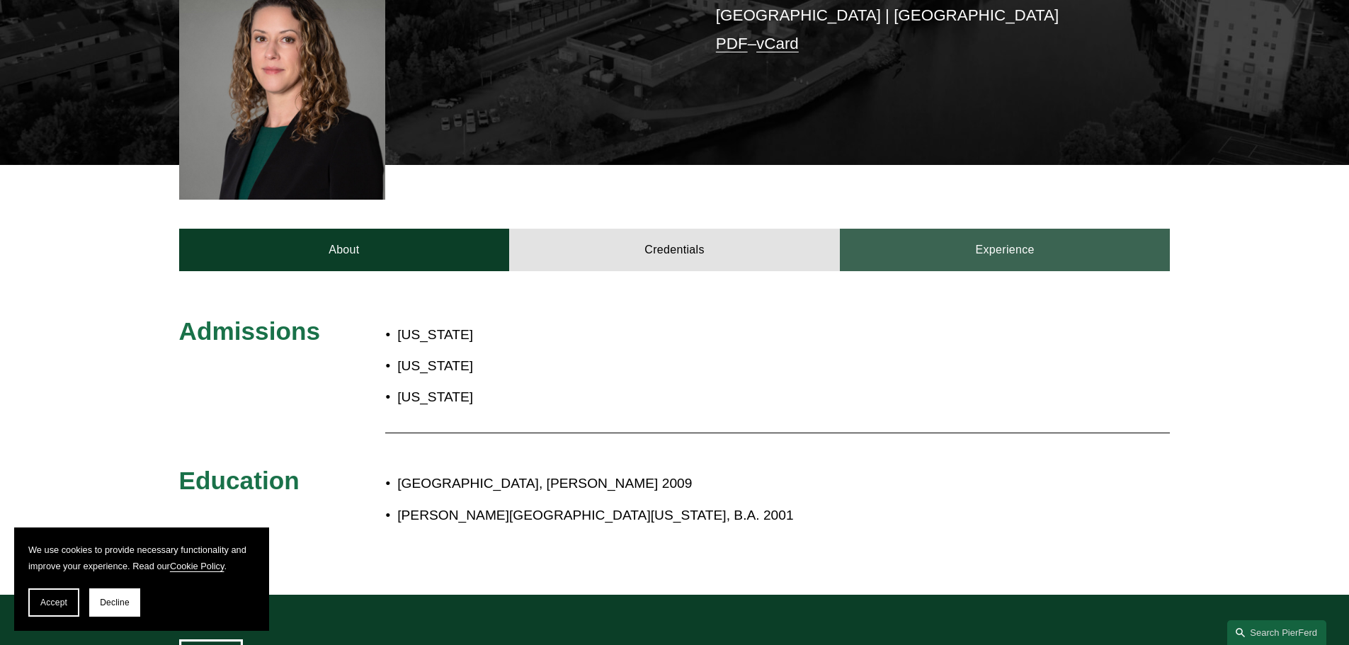 This screenshot has height=645, width=1349. Describe the element at coordinates (197, 566) in the screenshot. I see `a: Cookie Policy` at that location.